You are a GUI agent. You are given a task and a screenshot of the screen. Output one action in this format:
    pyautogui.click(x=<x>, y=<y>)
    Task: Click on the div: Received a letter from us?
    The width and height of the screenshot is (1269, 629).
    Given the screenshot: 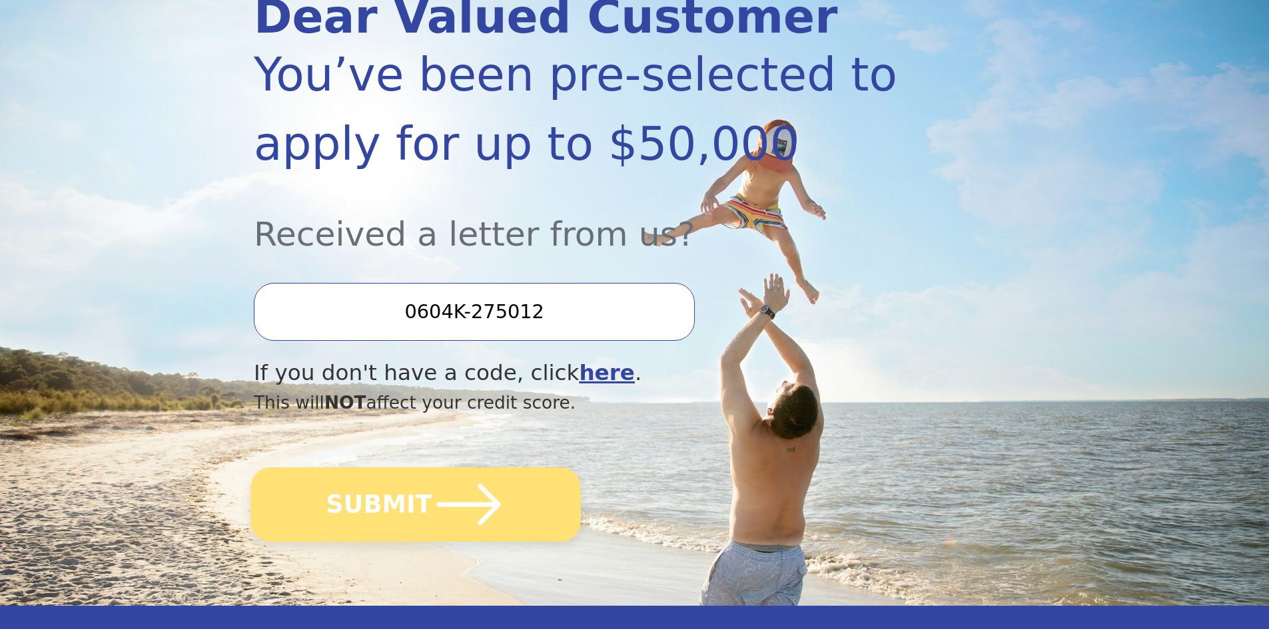 What is the action you would take?
    pyautogui.click(x=578, y=218)
    